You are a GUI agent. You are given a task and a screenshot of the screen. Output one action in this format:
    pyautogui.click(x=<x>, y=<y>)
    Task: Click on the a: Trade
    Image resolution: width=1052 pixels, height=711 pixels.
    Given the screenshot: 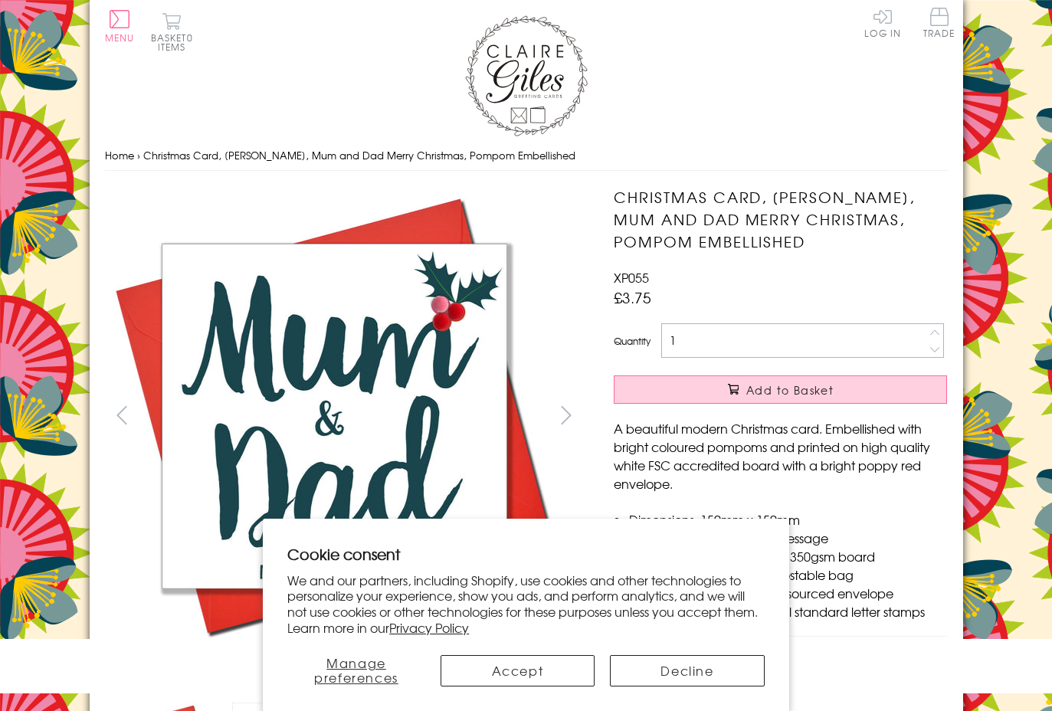 What is the action you would take?
    pyautogui.click(x=939, y=24)
    